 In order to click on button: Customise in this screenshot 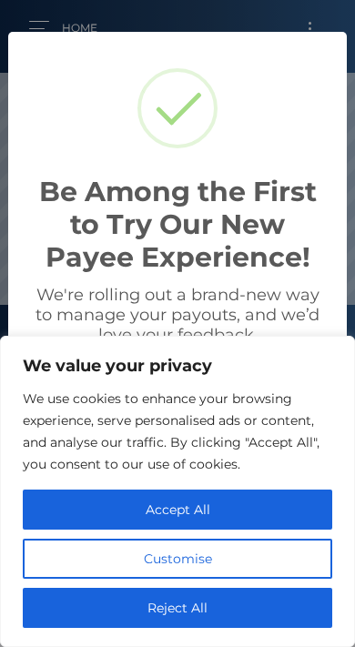, I will do `click(177, 559)`.